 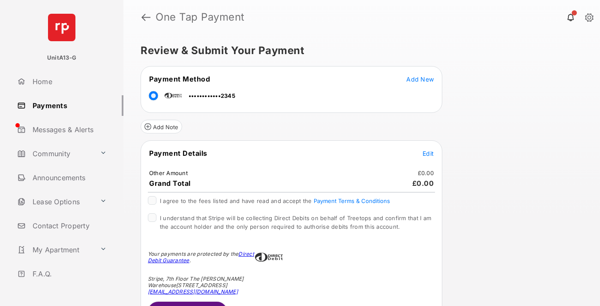 I want to click on strong: One Tap Payment, so click(x=200, y=17).